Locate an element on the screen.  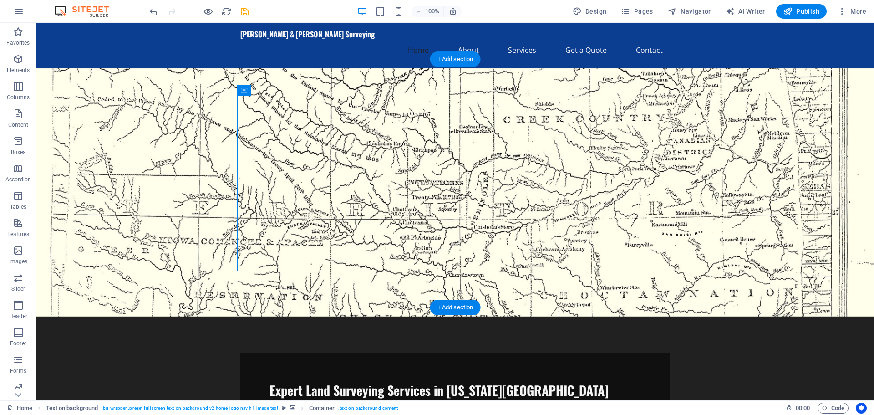
button: Design is located at coordinates (590, 11).